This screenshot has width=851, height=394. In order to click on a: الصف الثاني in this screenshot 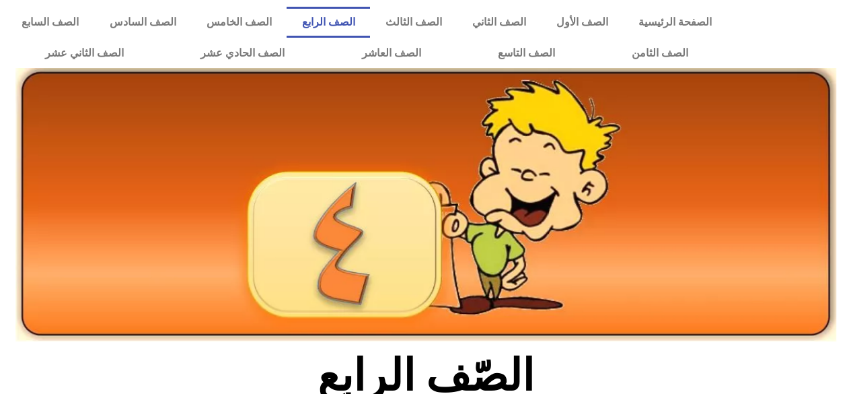, I will do `click(499, 22)`.